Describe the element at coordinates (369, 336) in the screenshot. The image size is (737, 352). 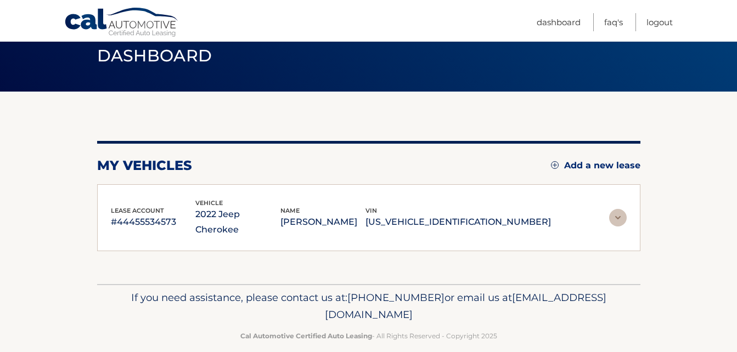
I see `p: - All Rights Reserved - Copyright 2025` at that location.